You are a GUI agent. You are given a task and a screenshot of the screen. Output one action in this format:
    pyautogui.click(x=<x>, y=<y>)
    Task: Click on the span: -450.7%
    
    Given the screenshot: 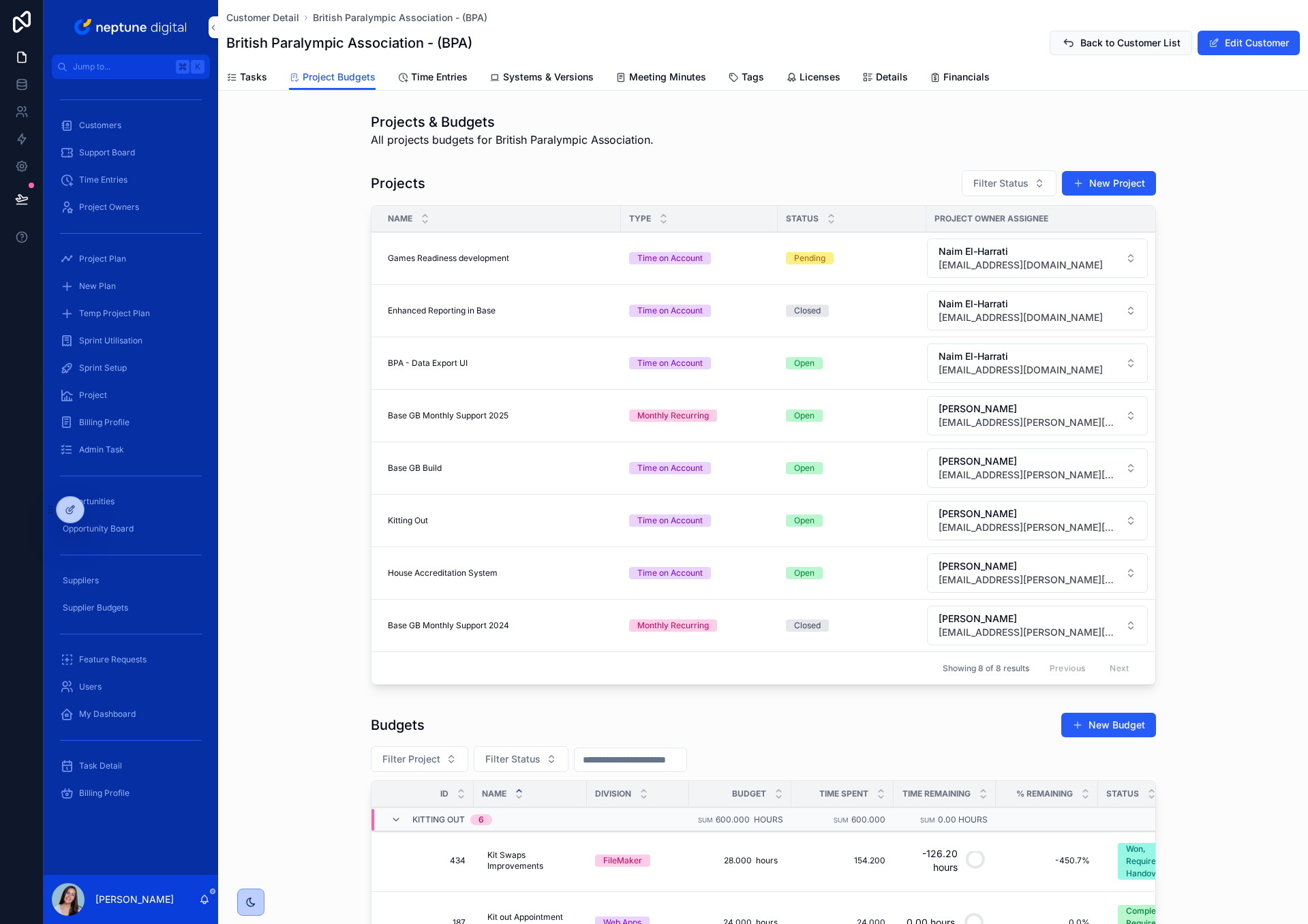 What is the action you would take?
    pyautogui.click(x=1047, y=861)
    